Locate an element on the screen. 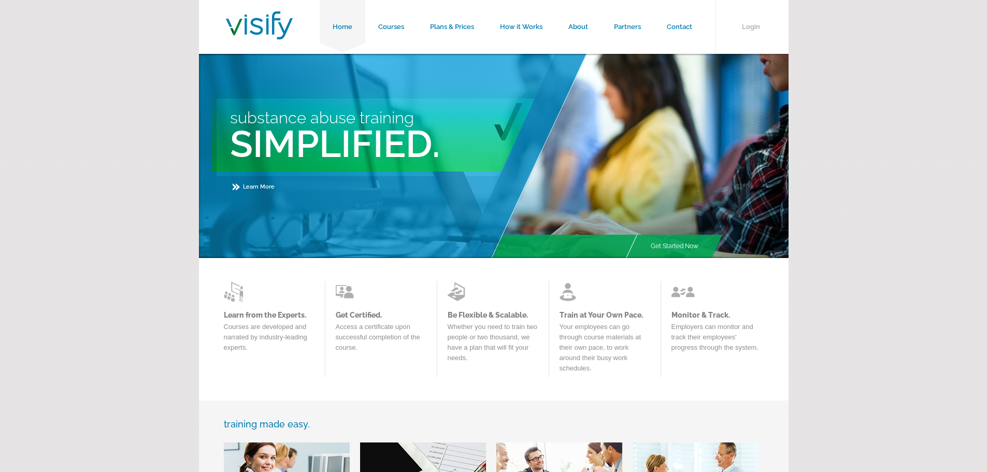 This screenshot has height=472, width=987. a: Learn from the Experts. is located at coordinates (269, 315).